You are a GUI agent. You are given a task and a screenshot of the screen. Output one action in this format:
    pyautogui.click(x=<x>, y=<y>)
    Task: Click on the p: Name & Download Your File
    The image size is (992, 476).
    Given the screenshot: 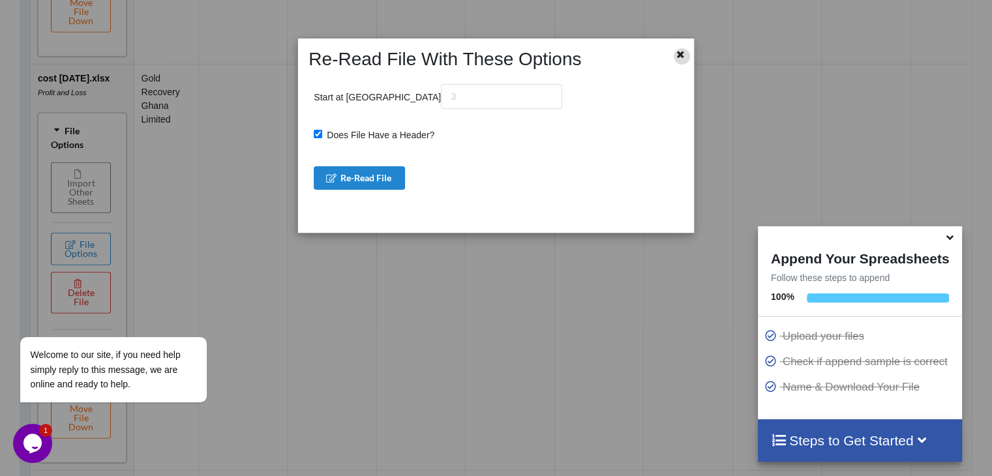 What is the action you would take?
    pyautogui.click(x=862, y=387)
    